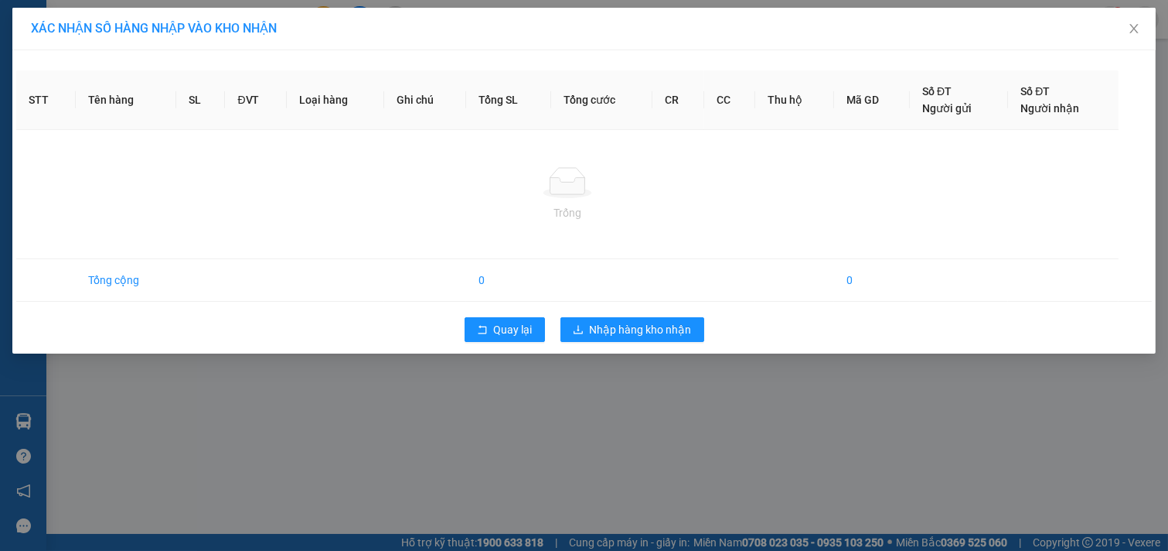 Image resolution: width=1168 pixels, height=551 pixels. I want to click on th: Thu hộ, so click(795, 100).